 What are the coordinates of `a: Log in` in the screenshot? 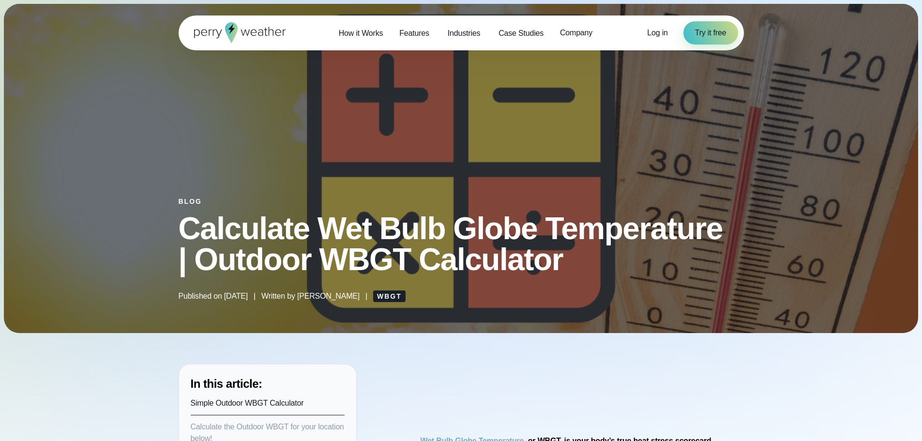 It's located at (657, 33).